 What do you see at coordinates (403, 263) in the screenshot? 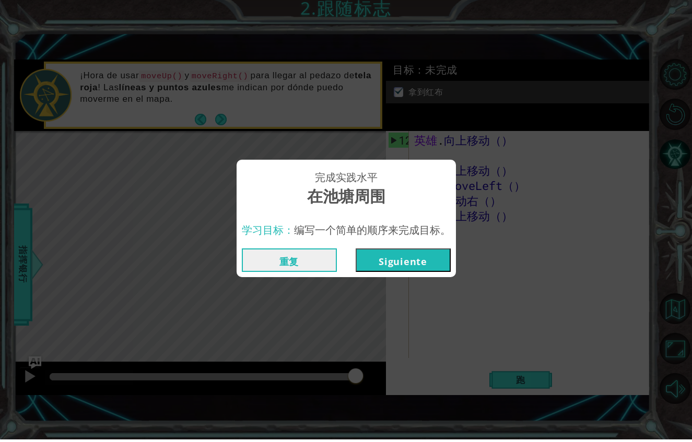
I see `button: Siguiente` at bounding box center [403, 263].